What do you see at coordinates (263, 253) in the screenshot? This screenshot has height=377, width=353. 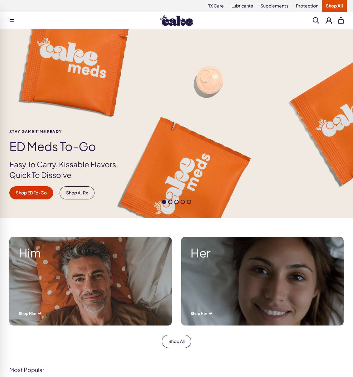 I see `strong: Her` at bounding box center [263, 253].